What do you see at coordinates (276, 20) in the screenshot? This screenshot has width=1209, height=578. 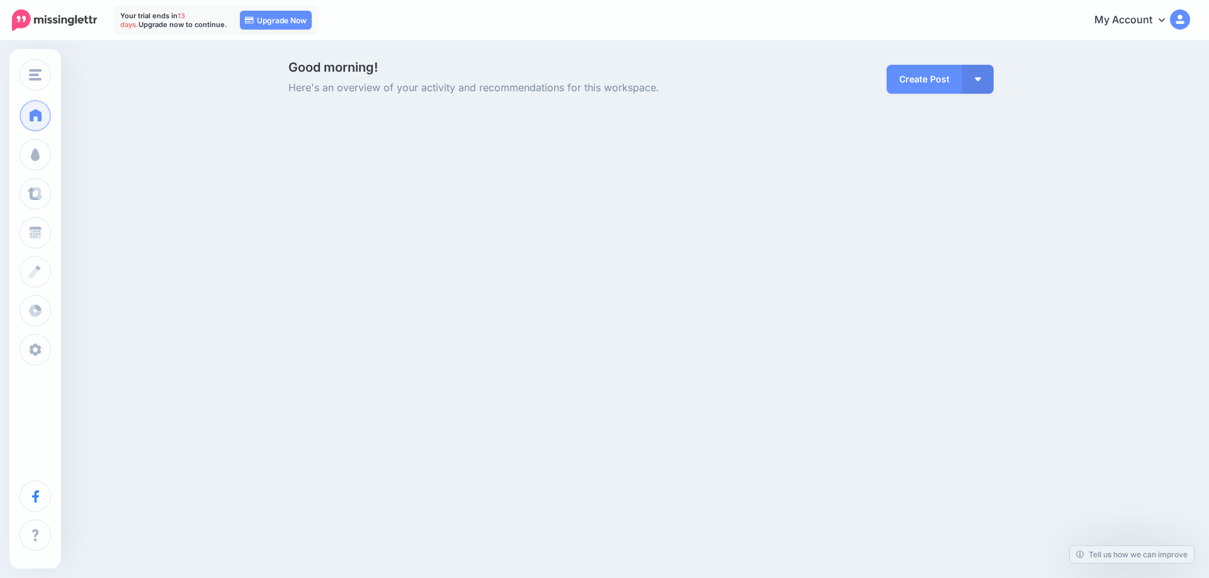 I see `a: Upgrade Now` at bounding box center [276, 20].